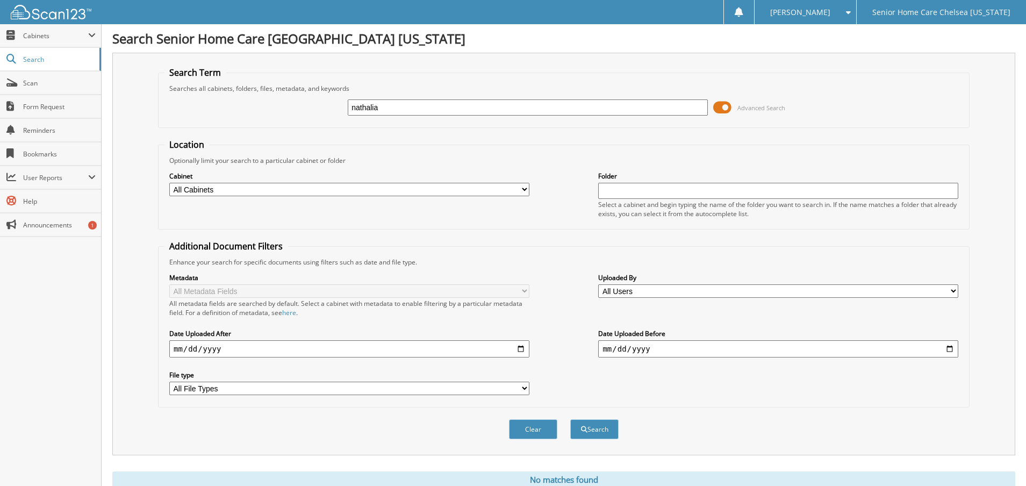 The image size is (1026, 486). Describe the element at coordinates (186, 145) in the screenshot. I see `legend: Location` at that location.